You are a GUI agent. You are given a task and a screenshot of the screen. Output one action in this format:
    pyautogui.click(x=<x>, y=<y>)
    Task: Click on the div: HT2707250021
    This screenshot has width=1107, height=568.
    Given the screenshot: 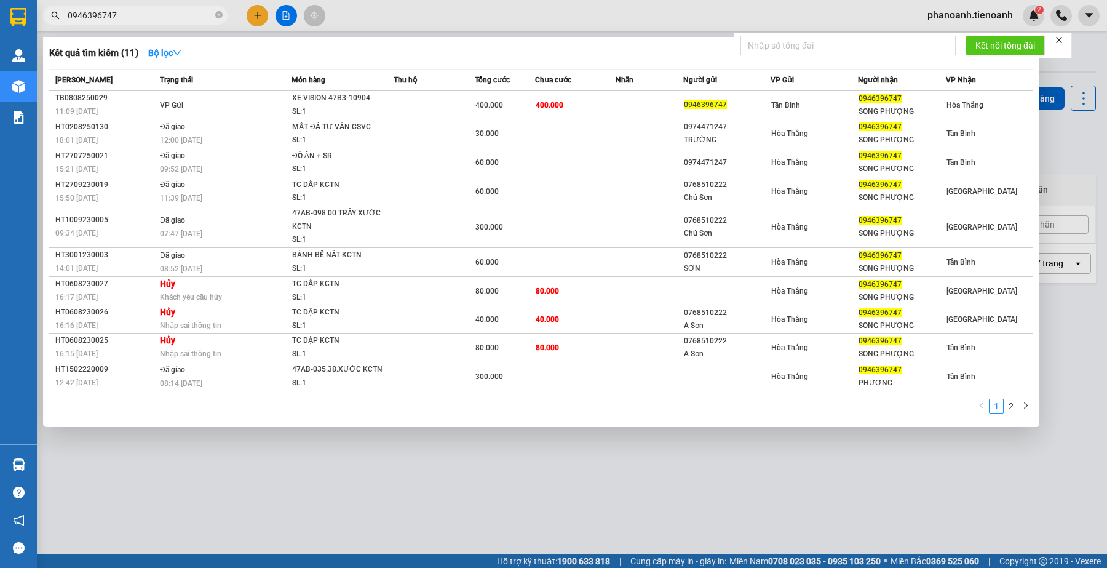 What is the action you would take?
    pyautogui.click(x=106, y=156)
    